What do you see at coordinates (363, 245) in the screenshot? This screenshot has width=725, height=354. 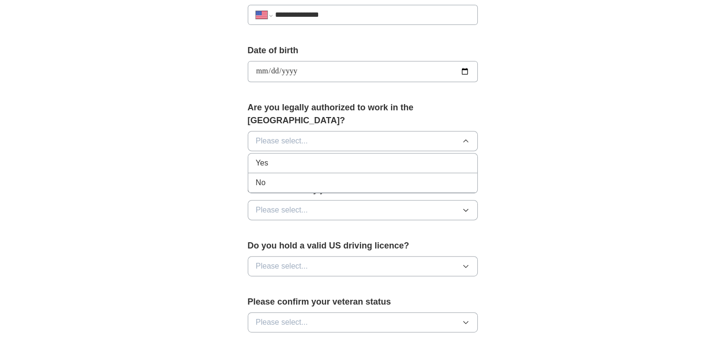 I see `label: Do you hold a valid US driving licence?` at bounding box center [363, 245].